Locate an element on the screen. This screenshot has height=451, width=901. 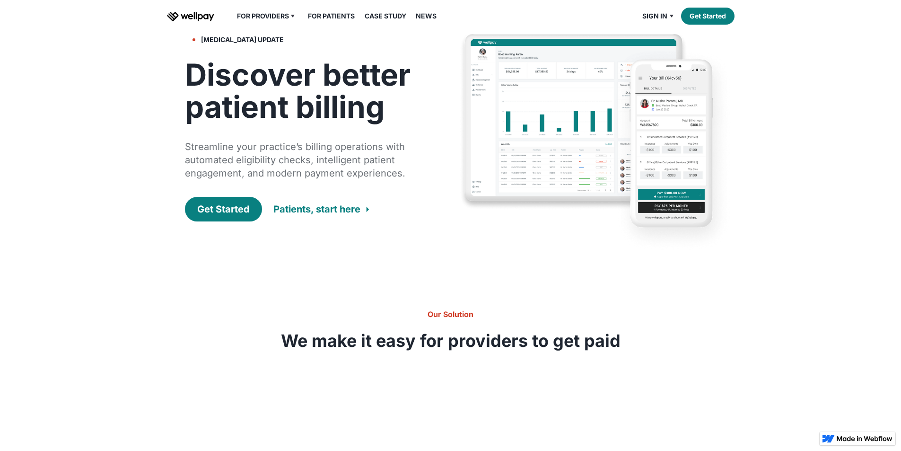
a: Patients, start here is located at coordinates (321, 209).